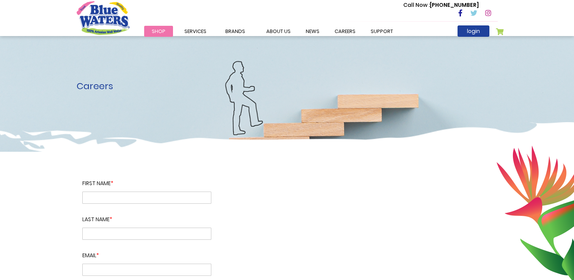 Image resolution: width=574 pixels, height=280 pixels. What do you see at coordinates (287, 86) in the screenshot?
I see `h1: Careers` at bounding box center [287, 86].